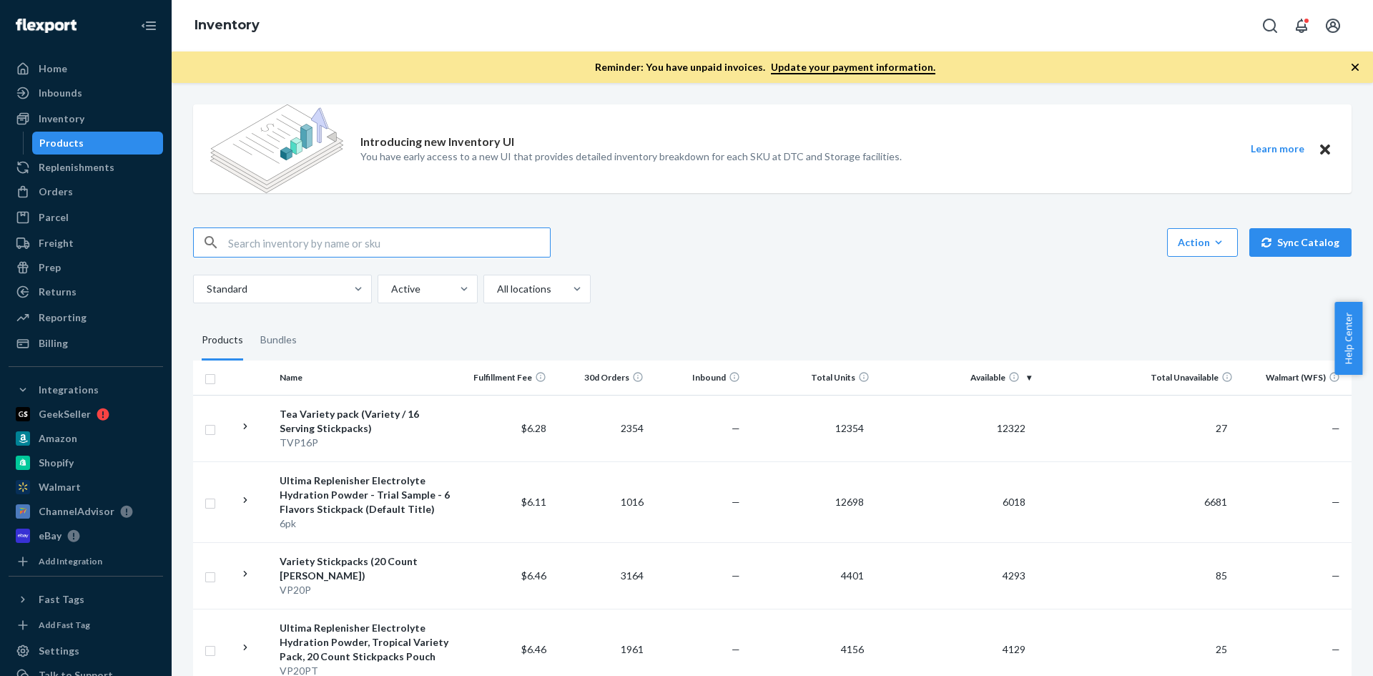 This screenshot has height=676, width=1373. I want to click on div: Amazon, so click(58, 438).